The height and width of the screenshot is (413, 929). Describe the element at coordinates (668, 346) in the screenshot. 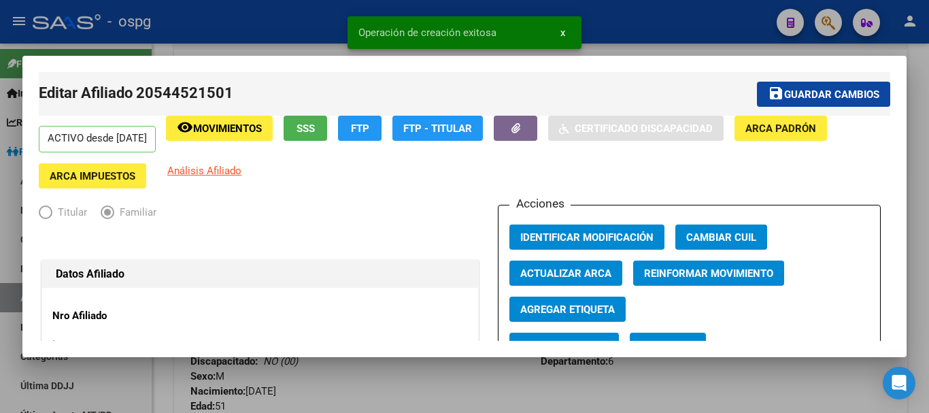

I see `span: Categoria` at that location.